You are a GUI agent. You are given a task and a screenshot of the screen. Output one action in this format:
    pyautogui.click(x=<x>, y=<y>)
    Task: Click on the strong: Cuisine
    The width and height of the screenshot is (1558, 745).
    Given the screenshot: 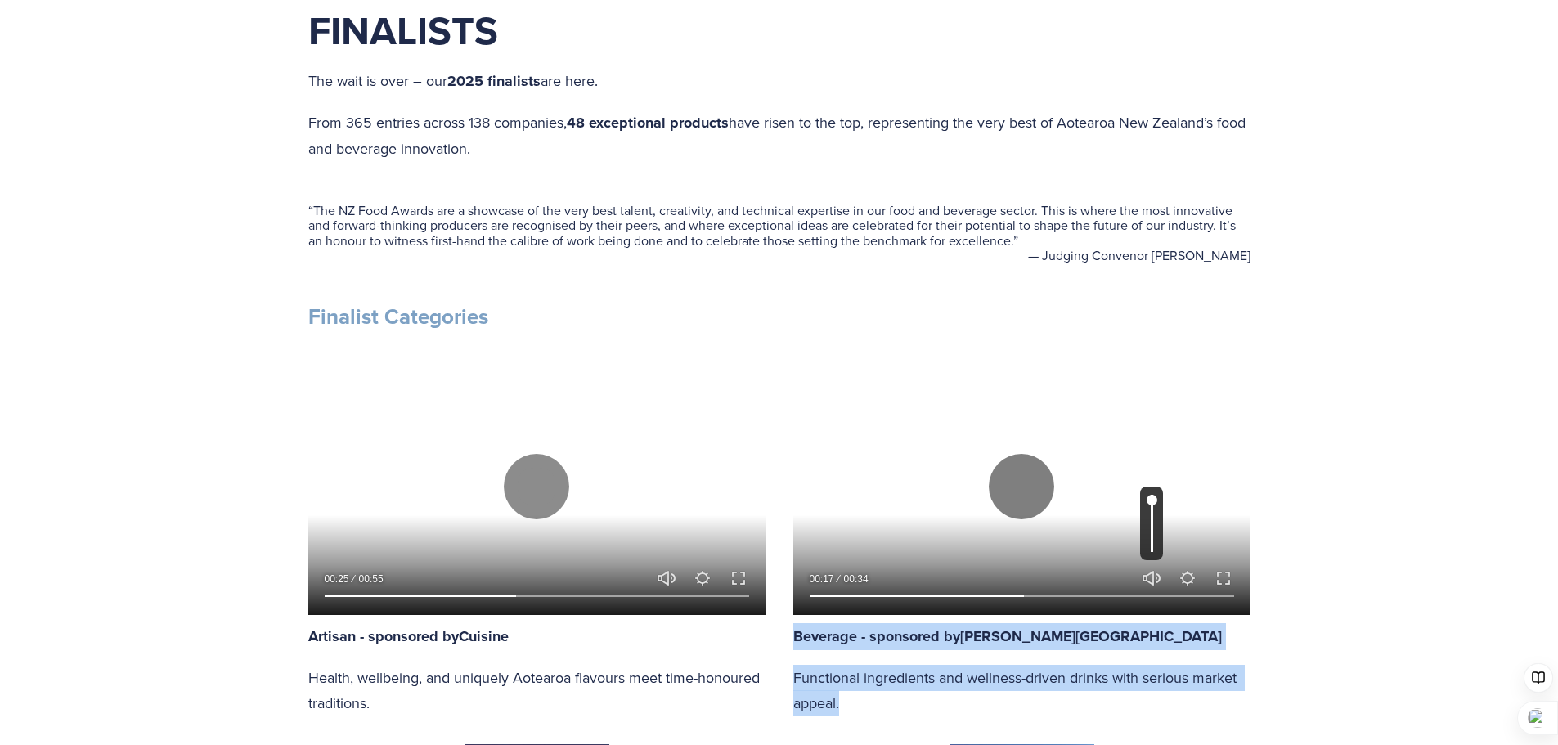 What is the action you would take?
    pyautogui.click(x=483, y=636)
    